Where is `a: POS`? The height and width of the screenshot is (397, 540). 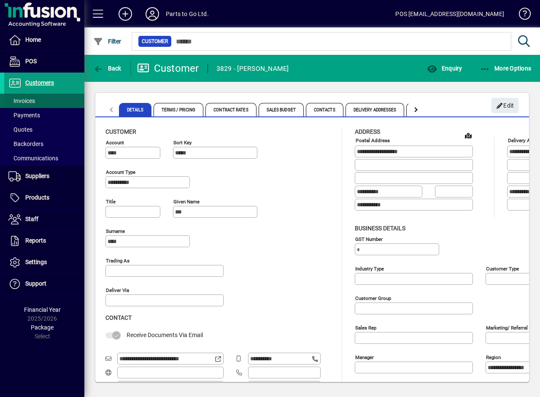
a: POS is located at coordinates (44, 62).